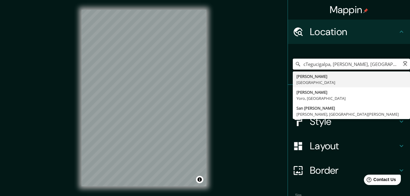 The height and width of the screenshot is (196, 410). I want to click on h4: Mappin, so click(349, 10).